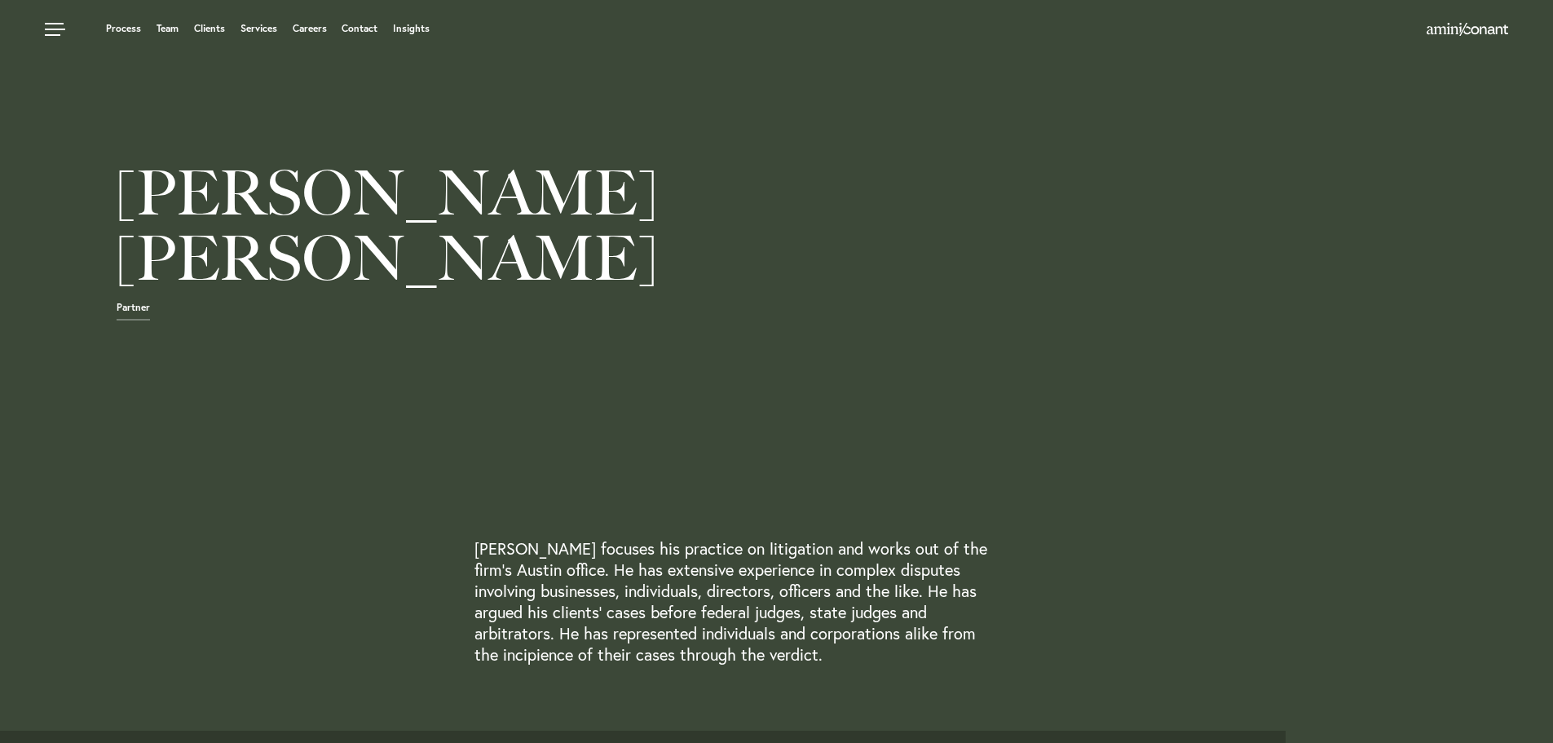  Describe the element at coordinates (167, 29) in the screenshot. I see `a: Team` at that location.